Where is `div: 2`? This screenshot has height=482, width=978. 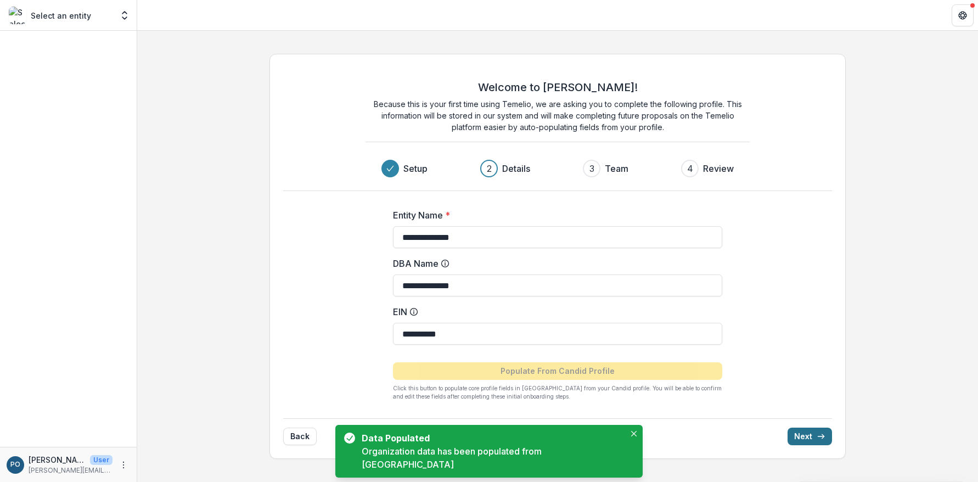 div: 2 is located at coordinates (489, 169).